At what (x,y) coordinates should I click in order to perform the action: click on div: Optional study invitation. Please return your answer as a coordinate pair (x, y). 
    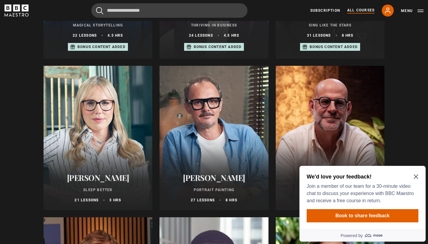
    Looking at the image, I should click on (66, 40).